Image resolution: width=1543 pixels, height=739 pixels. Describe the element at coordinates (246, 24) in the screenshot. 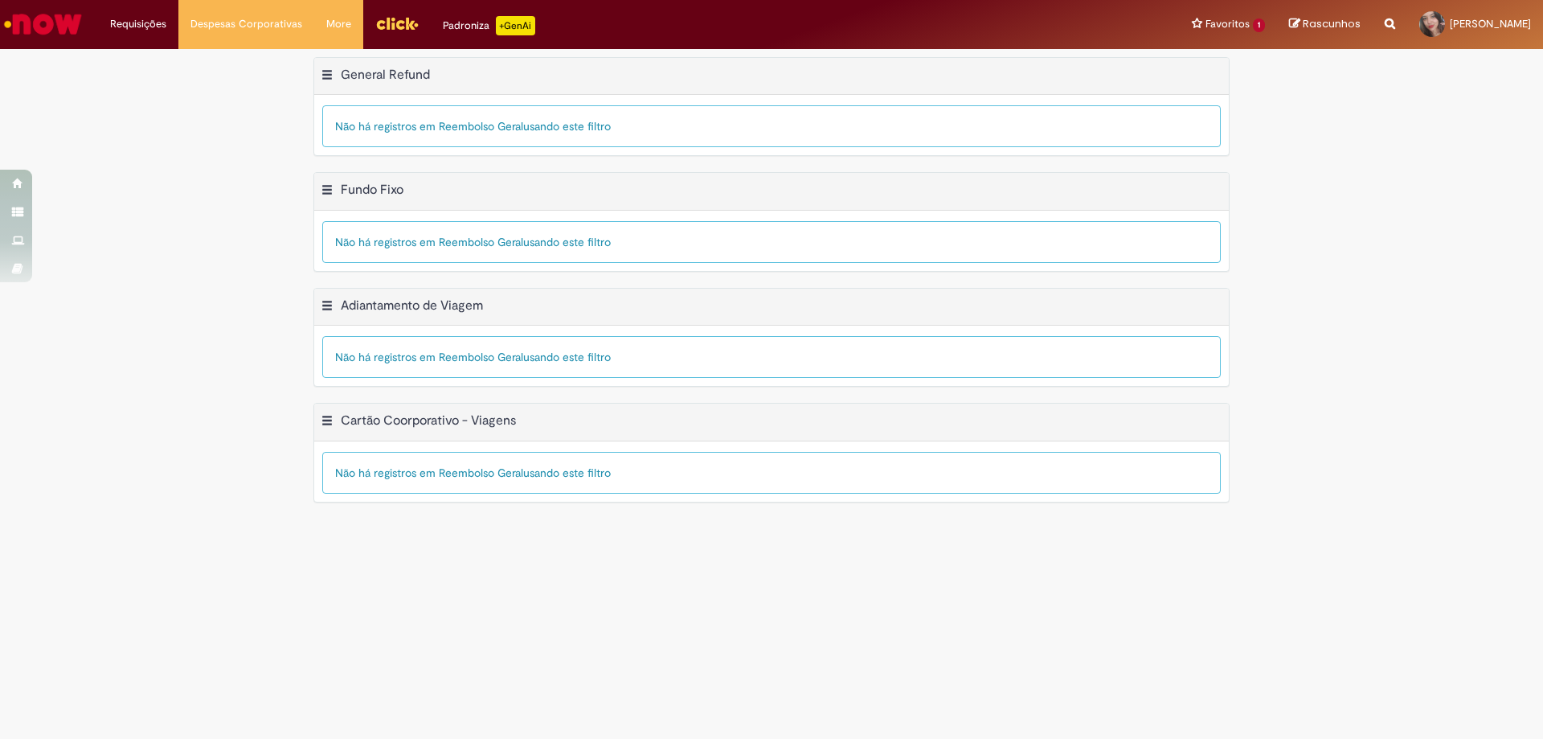

I see `span: Despesas Corporativas` at that location.